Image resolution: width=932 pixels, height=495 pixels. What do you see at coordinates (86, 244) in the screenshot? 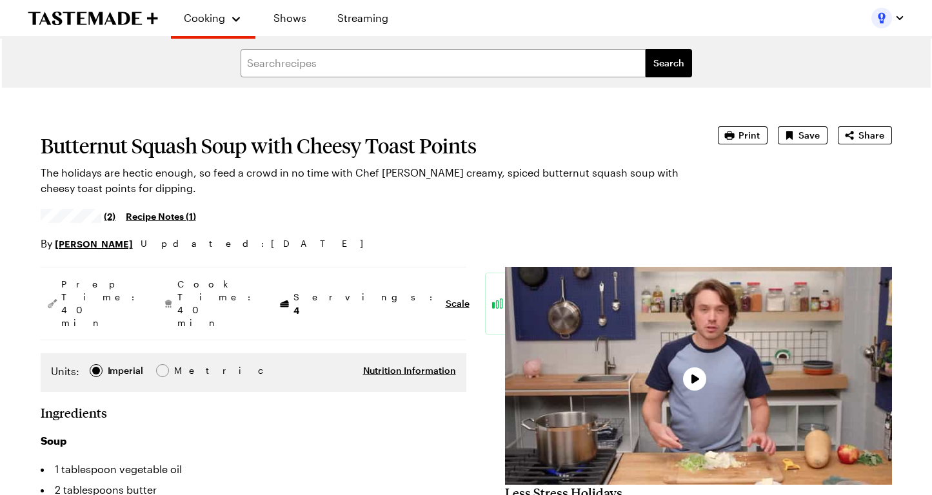
I see `p: By` at bounding box center [86, 244].